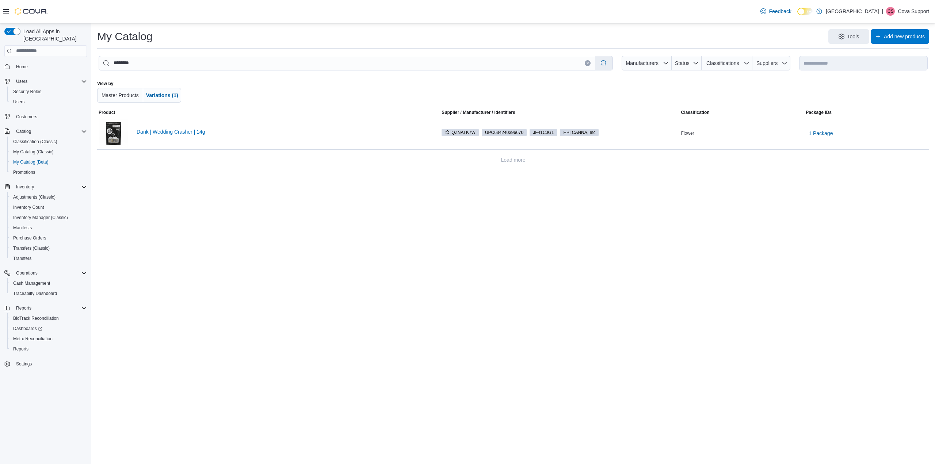 This screenshot has height=464, width=935. What do you see at coordinates (35, 142) in the screenshot?
I see `a: Classification (Classic)` at bounding box center [35, 142].